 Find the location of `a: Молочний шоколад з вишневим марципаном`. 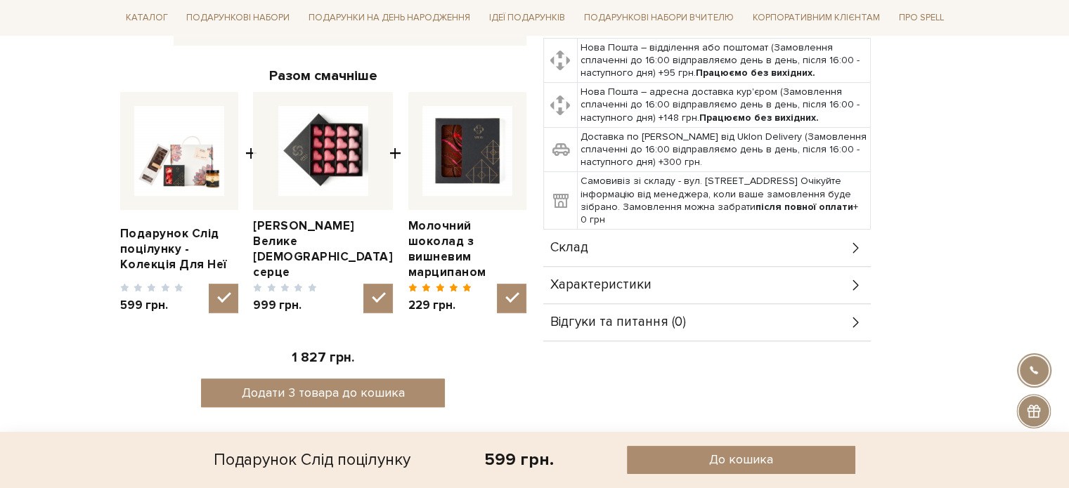

a: Молочний шоколад з вишневим марципаном is located at coordinates (467, 249).